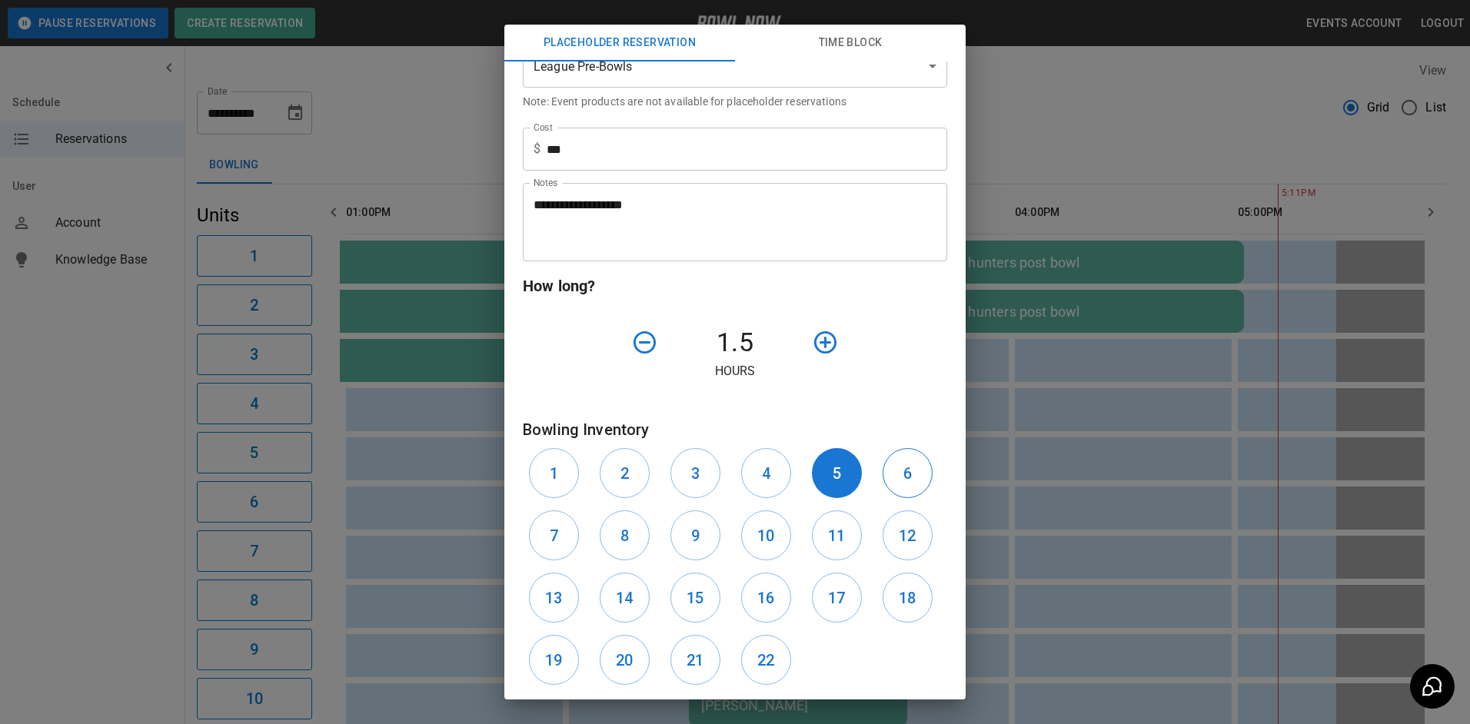 This screenshot has height=724, width=1470. Describe the element at coordinates (907, 598) in the screenshot. I see `h6: 18` at that location.